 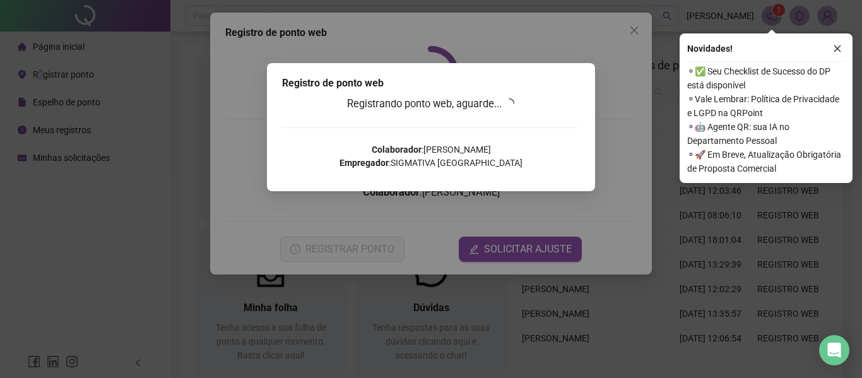 I want to click on span: ⚬ 🤖 Agente QR: sua IA no Departamento Pessoal, so click(x=766, y=134).